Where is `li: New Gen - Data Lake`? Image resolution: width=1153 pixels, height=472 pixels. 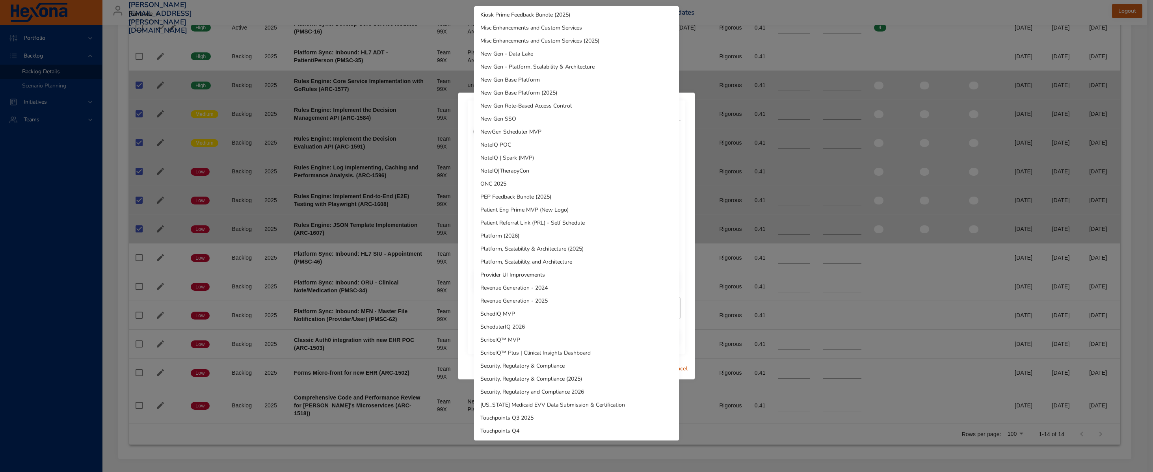 li: New Gen - Data Lake is located at coordinates (576, 54).